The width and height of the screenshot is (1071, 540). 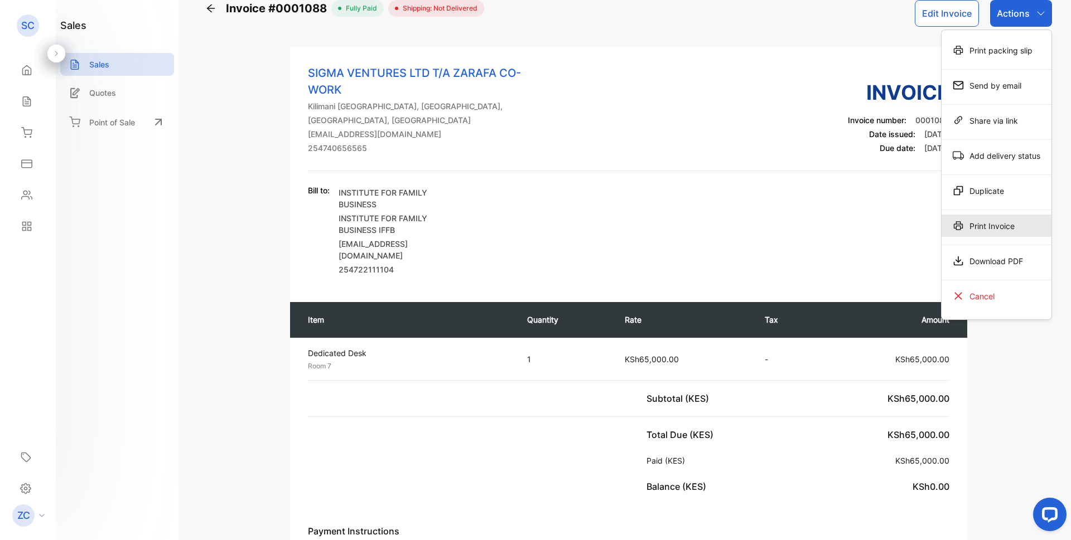 I want to click on div: Add delivery status, so click(x=996, y=156).